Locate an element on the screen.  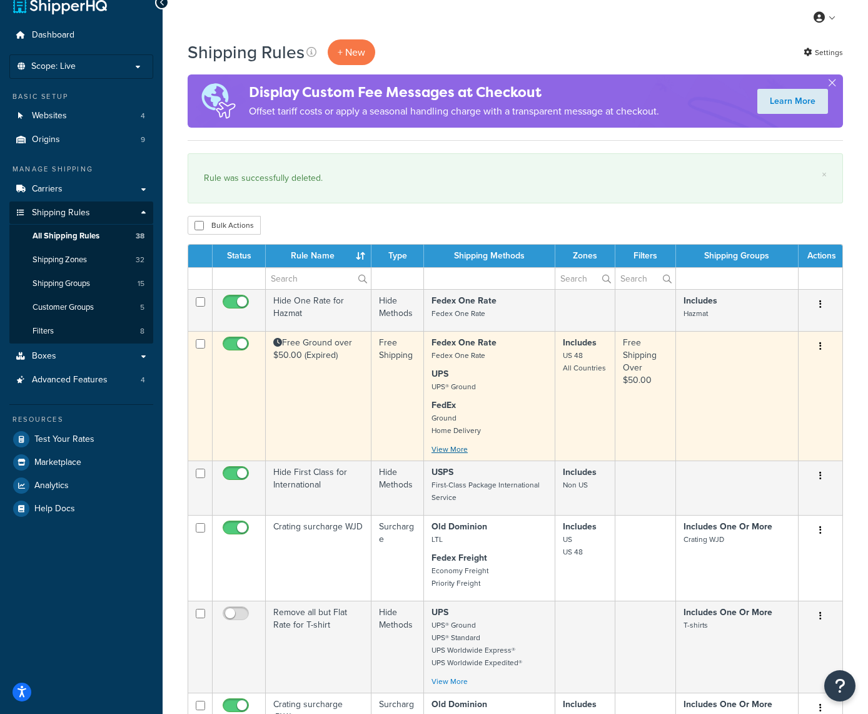
li: Test Your Rates is located at coordinates (81, 439).